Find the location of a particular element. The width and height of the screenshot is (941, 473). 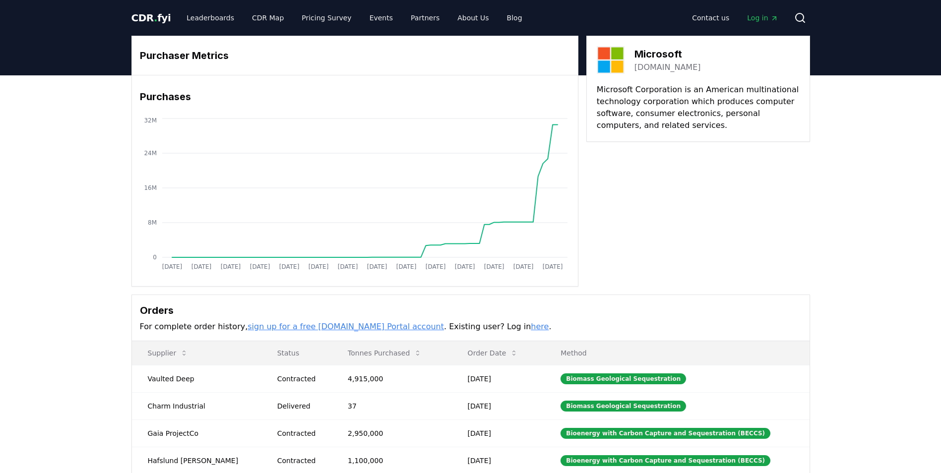

a: Pricing Survey is located at coordinates (326, 18).